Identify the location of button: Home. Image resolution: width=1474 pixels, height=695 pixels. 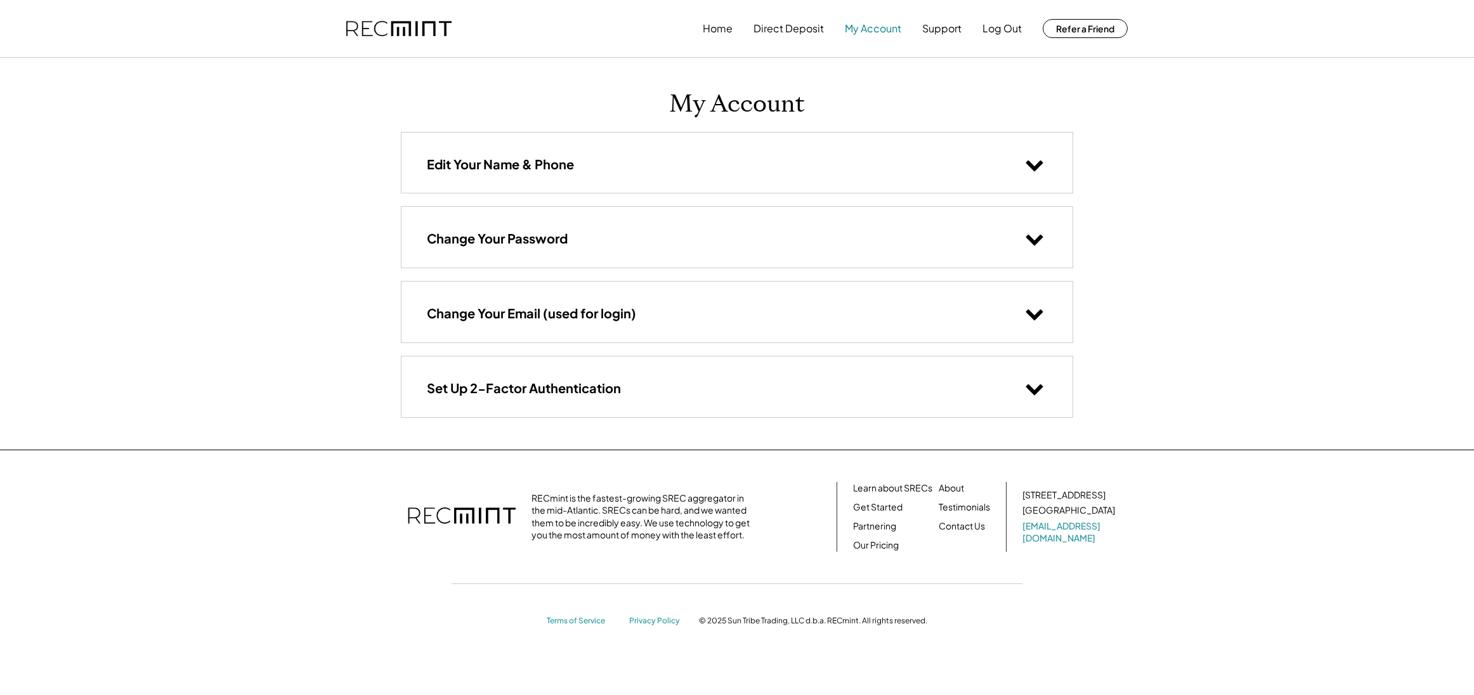
(717, 29).